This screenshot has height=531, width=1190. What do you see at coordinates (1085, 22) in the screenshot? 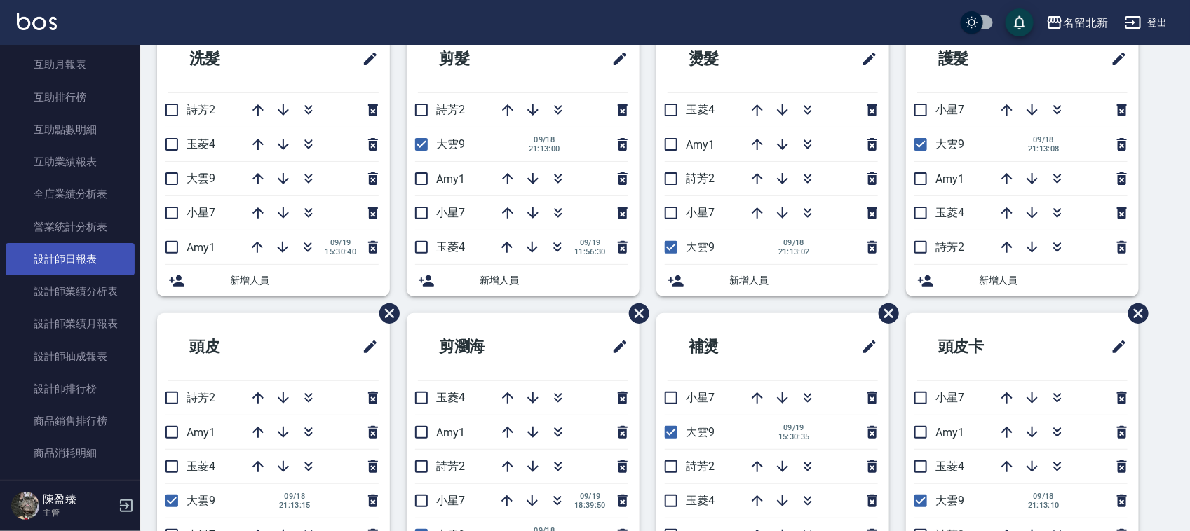
I see `div: 名留北新` at bounding box center [1085, 22].